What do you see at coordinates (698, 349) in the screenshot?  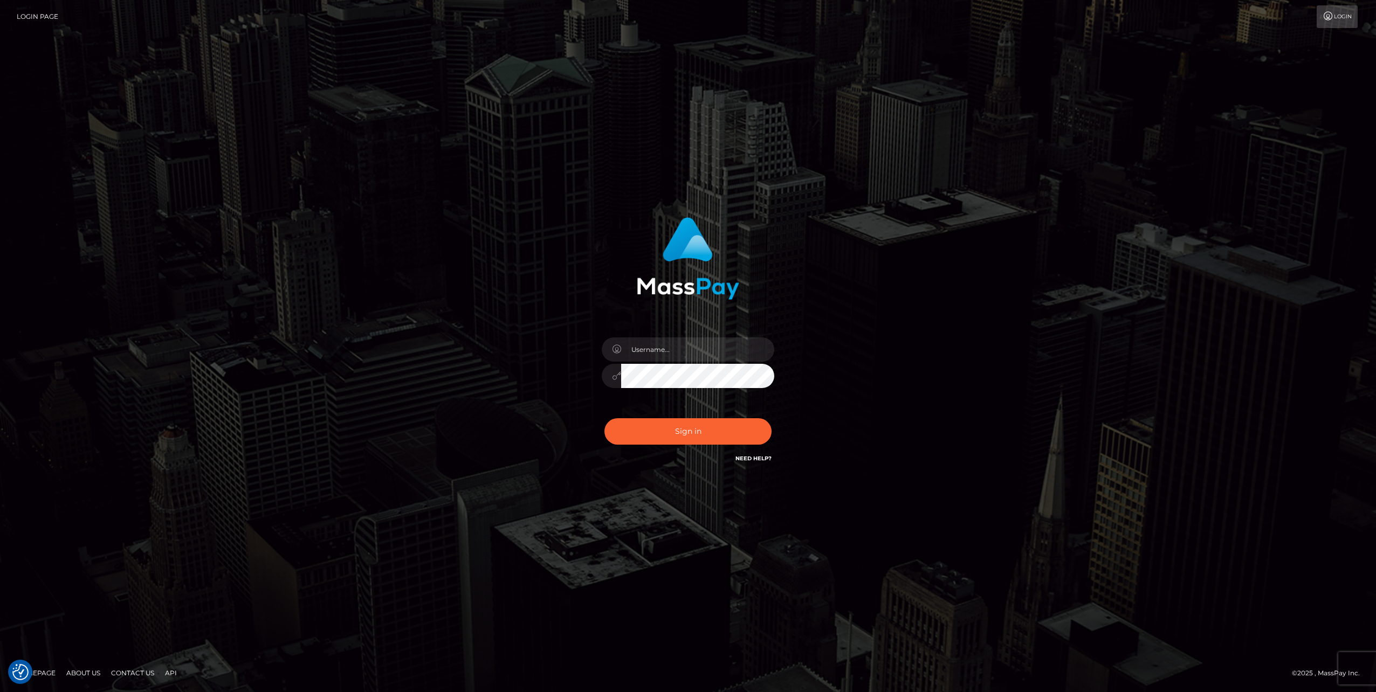 I see `input: Username...` at bounding box center [698, 349].